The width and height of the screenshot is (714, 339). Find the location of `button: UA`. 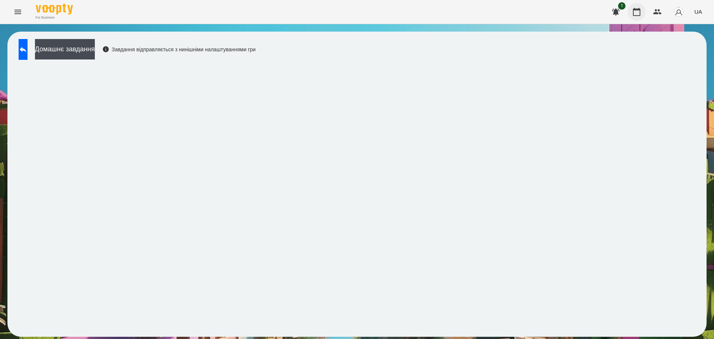

button: UA is located at coordinates (698, 12).